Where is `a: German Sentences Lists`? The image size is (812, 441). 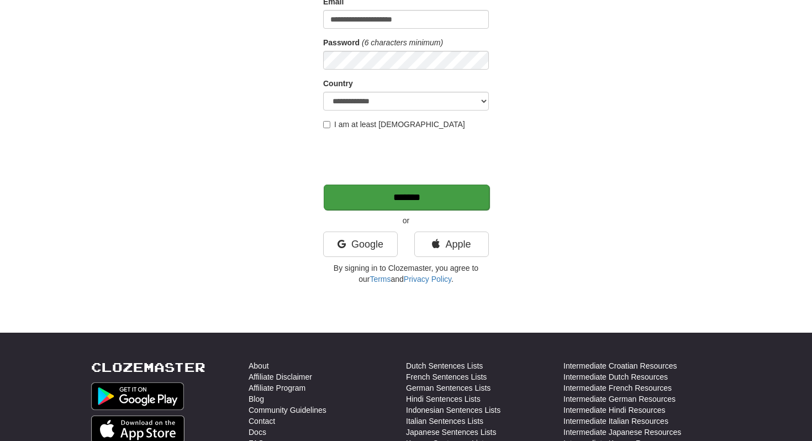
a: German Sentences Lists is located at coordinates (448, 388).